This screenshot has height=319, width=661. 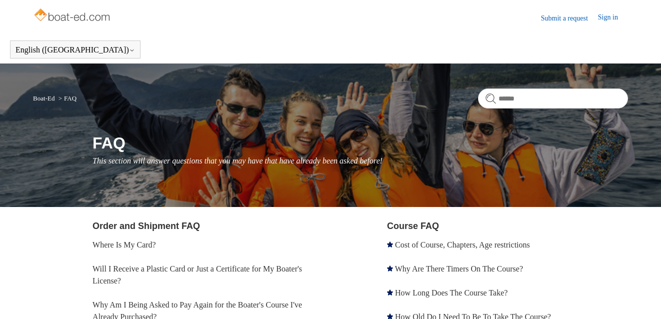 What do you see at coordinates (413, 226) in the screenshot?
I see `a: Course FAQ` at bounding box center [413, 226].